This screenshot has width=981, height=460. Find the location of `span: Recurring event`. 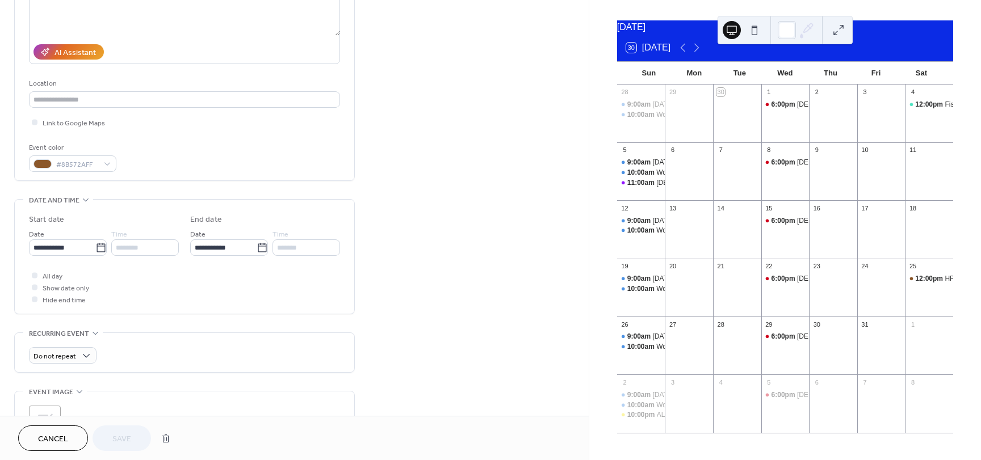

span: Recurring event is located at coordinates (59, 334).